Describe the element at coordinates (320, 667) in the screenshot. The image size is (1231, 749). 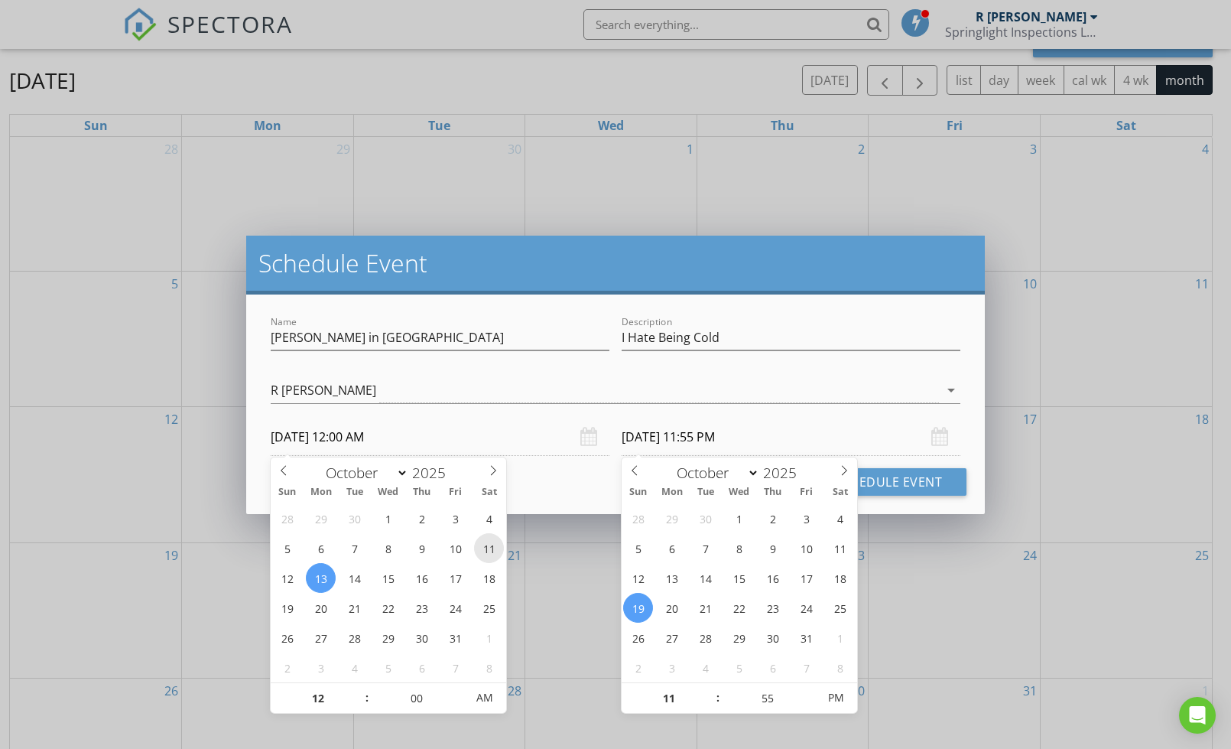
I see `span: November 3, 2025` at that location.